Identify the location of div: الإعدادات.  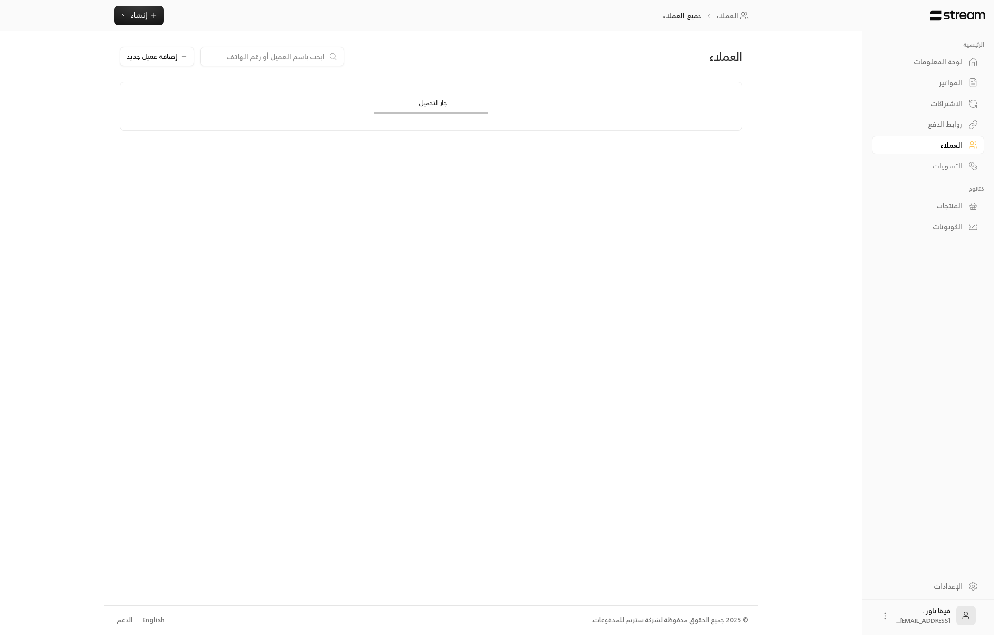
(923, 586).